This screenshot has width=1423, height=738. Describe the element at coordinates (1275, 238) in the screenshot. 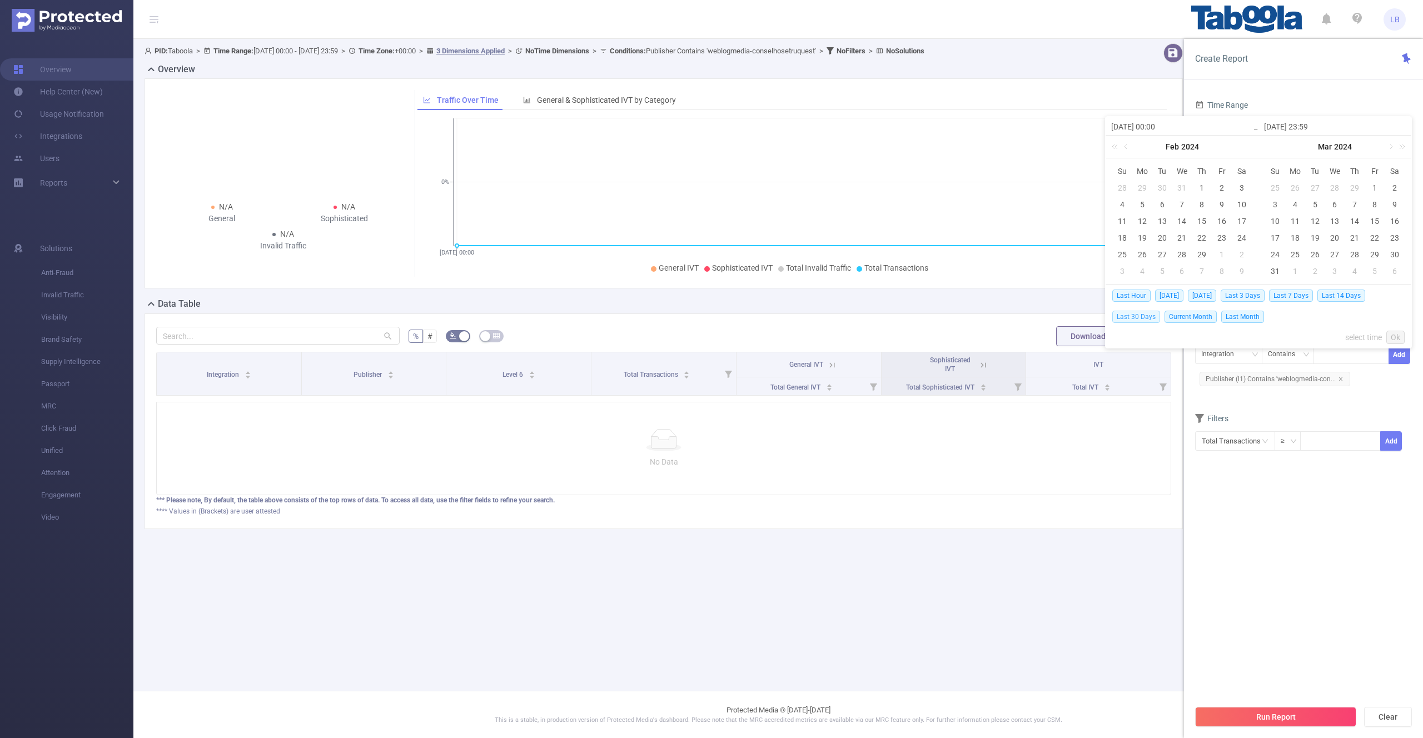

I see `div: 17` at that location.